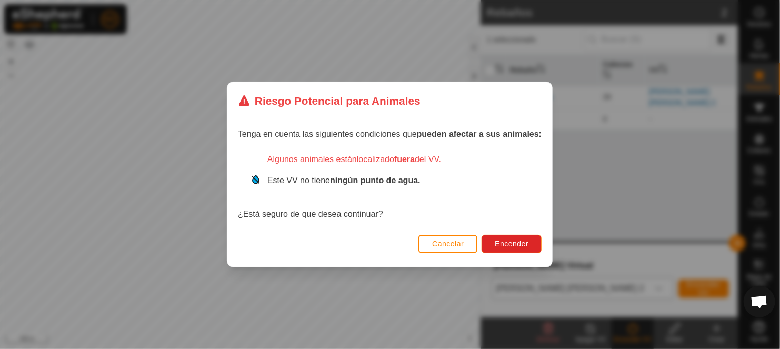 The height and width of the screenshot is (349, 780). I want to click on div: Algunos animales están, so click(396, 159).